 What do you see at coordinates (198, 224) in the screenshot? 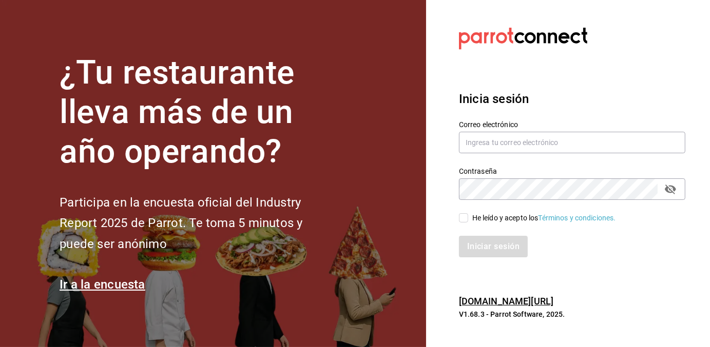
I see `h2: Participa en la encuesta oficial del Industry Report 2025 de Parrot. Te toma 5 minutos y puede se...` at bounding box center [198, 224].